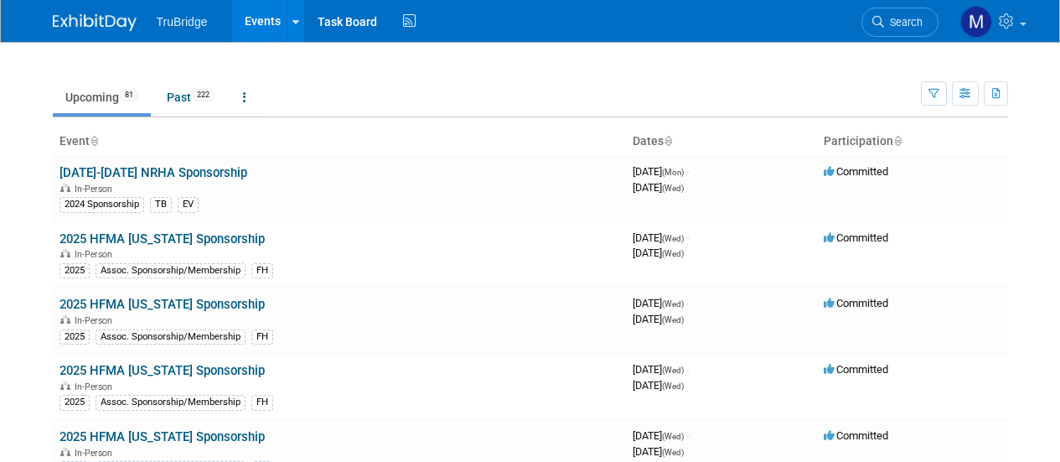  I want to click on div: EV, so click(188, 204).